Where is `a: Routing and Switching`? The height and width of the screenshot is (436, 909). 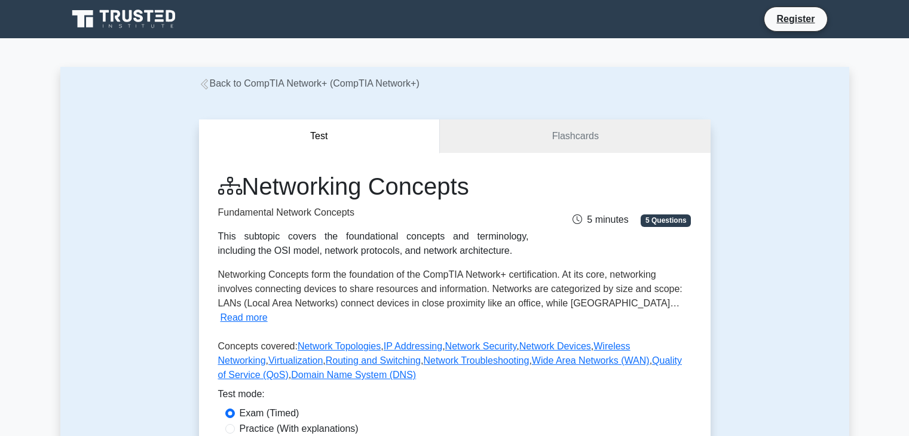
a: Routing and Switching is located at coordinates (373, 360).